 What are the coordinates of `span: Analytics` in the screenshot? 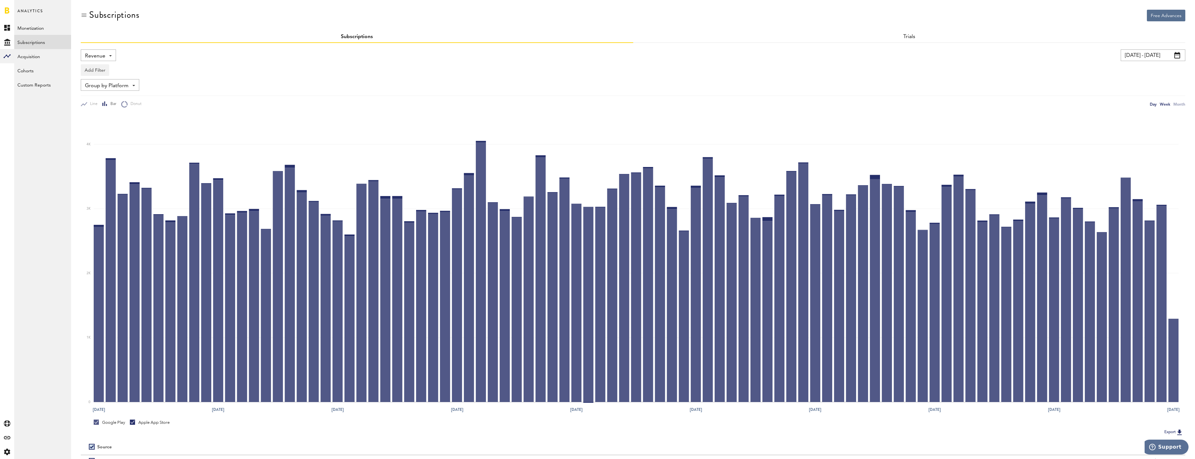 It's located at (30, 14).